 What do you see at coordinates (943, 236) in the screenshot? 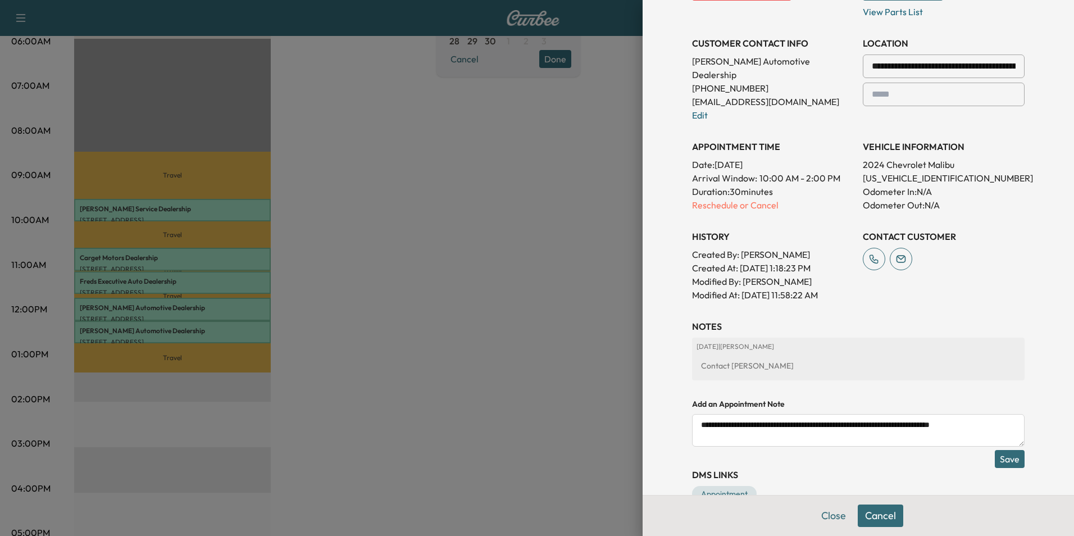
I see `h3: CONTACT CUSTOMER` at bounding box center [943, 236].